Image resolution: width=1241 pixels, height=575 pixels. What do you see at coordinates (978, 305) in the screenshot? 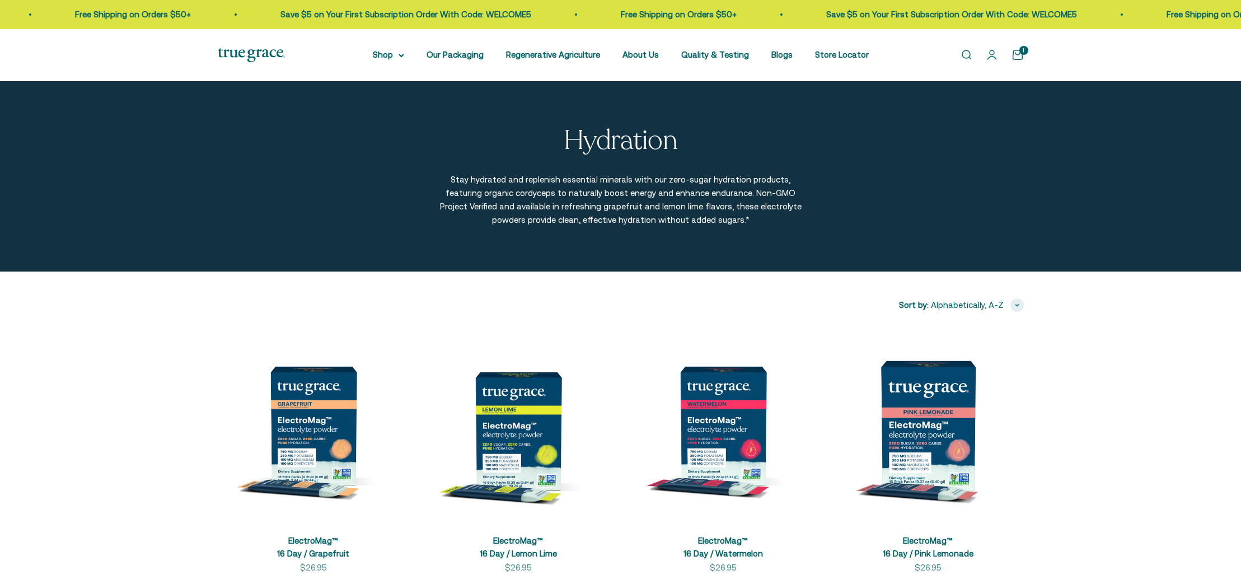
I see `button: Alphabetically, A-Z` at bounding box center [978, 305].